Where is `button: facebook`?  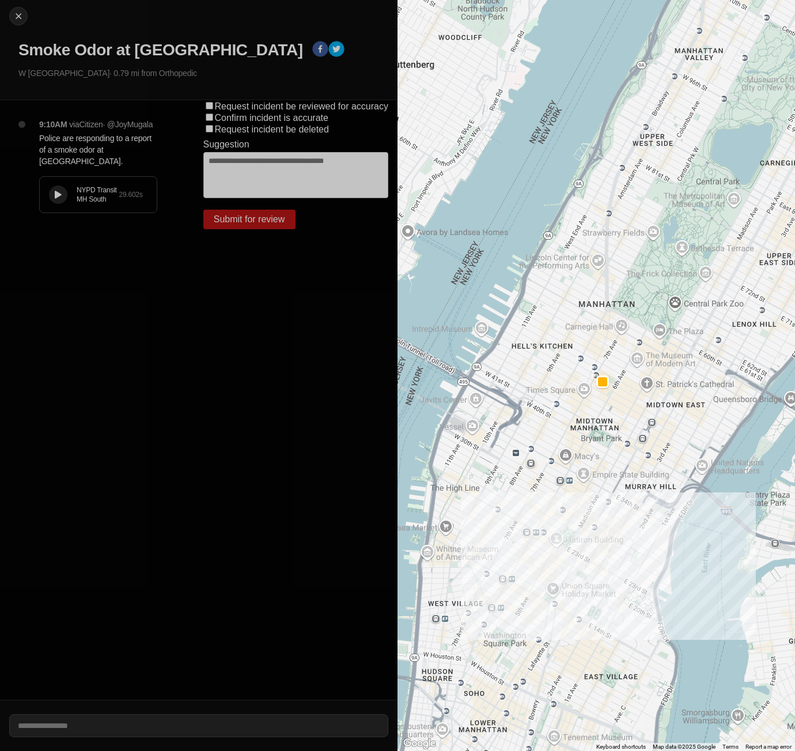 button: facebook is located at coordinates (320, 50).